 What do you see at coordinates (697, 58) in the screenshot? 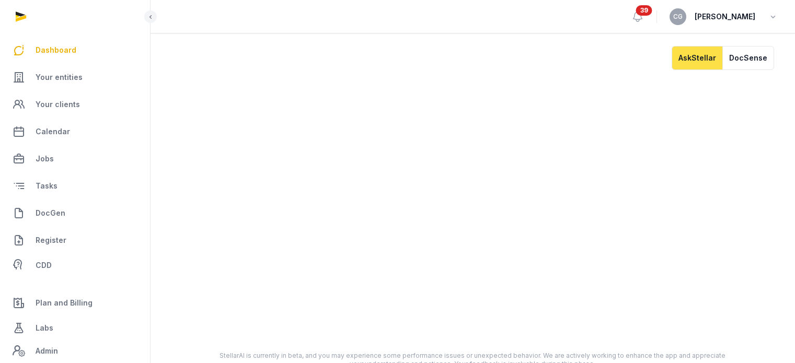
I see `button: AskStellar` at bounding box center [697, 58].